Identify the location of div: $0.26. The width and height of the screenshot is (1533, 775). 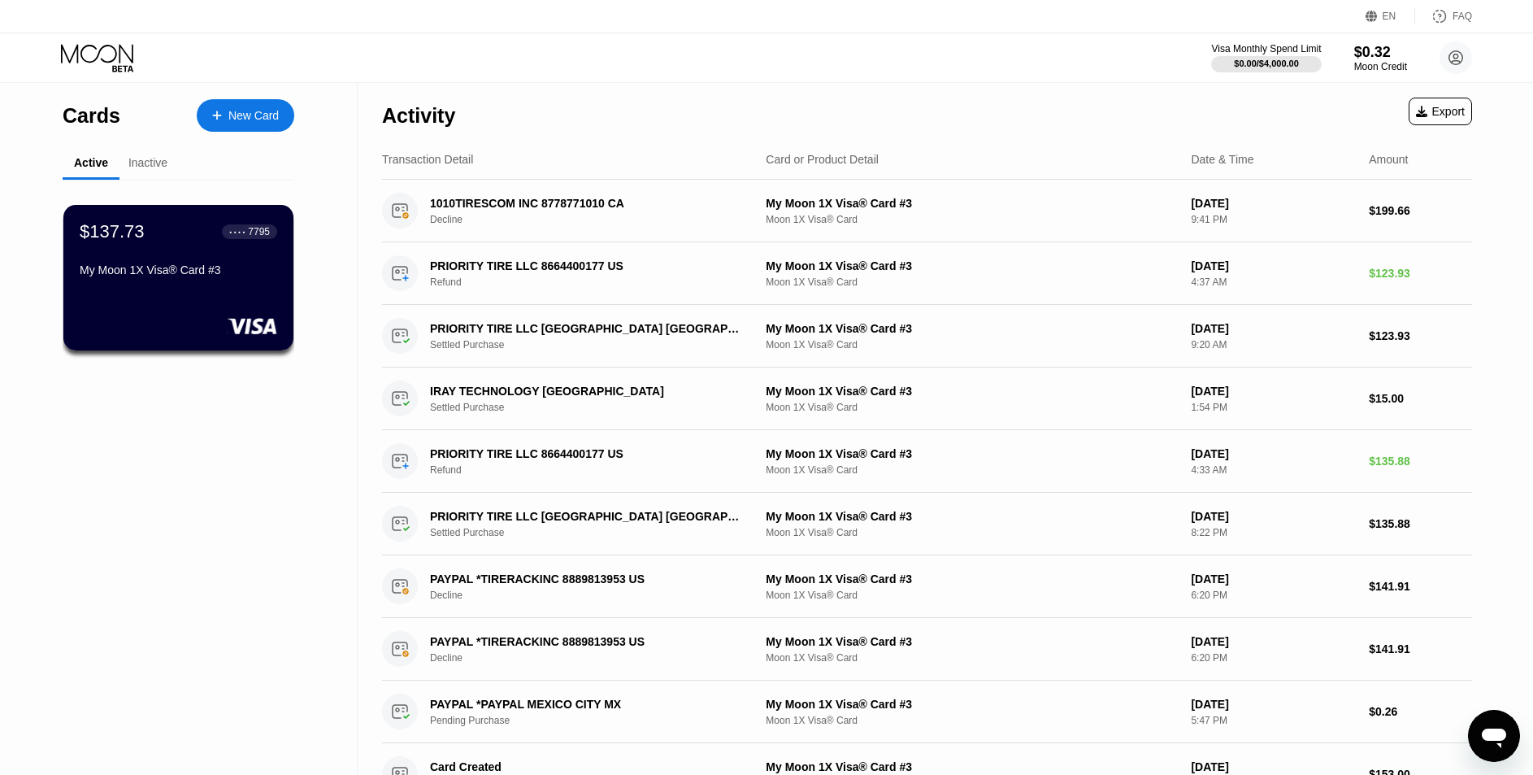
(1420, 711).